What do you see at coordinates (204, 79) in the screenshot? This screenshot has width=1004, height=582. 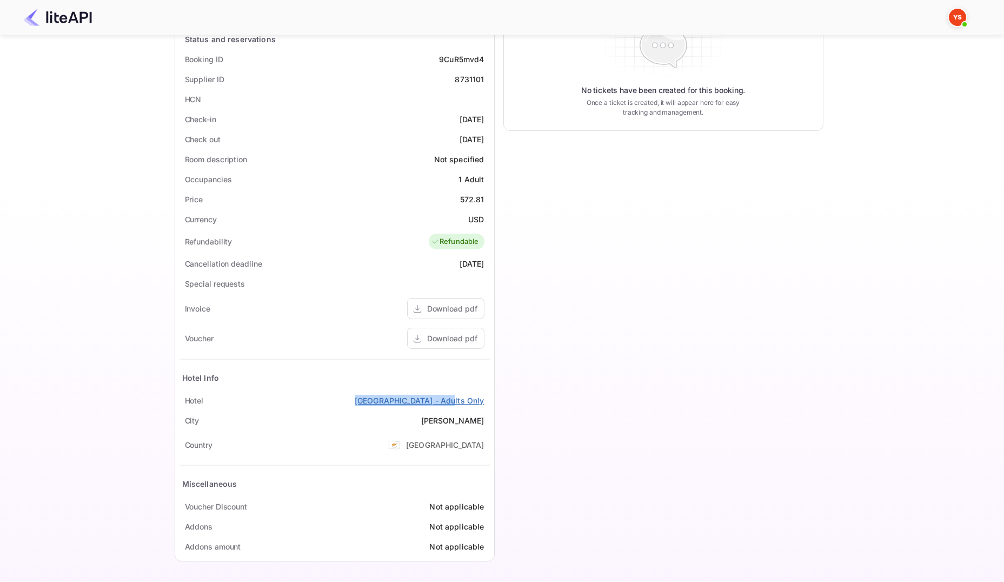 I see `div: Supplier ID` at bounding box center [204, 79].